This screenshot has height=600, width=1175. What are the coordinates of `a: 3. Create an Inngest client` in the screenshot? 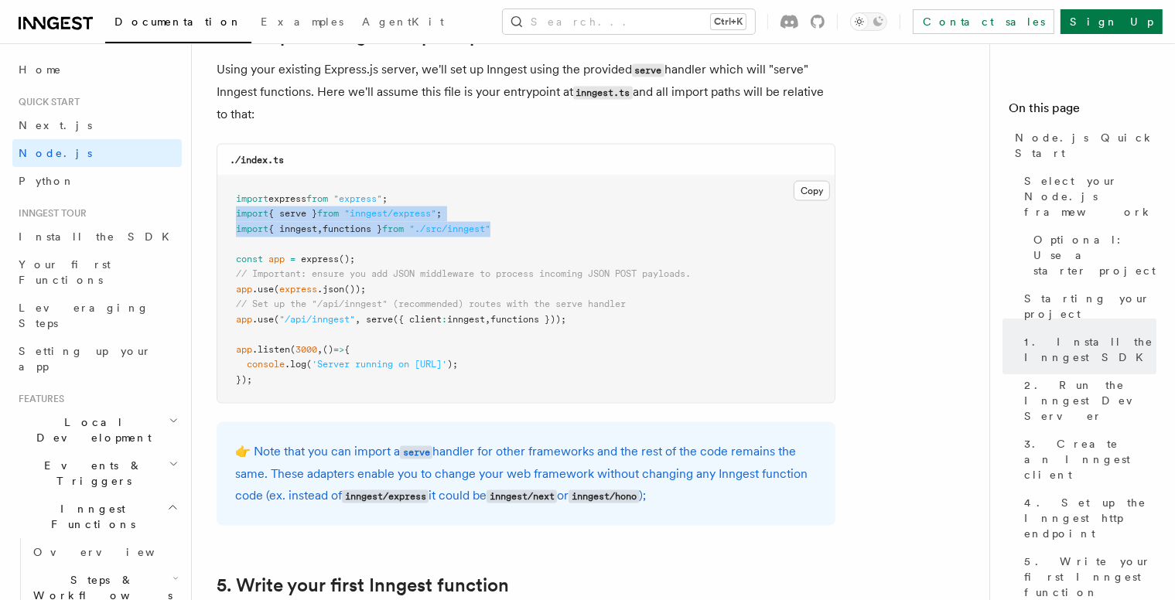 It's located at (1086, 459).